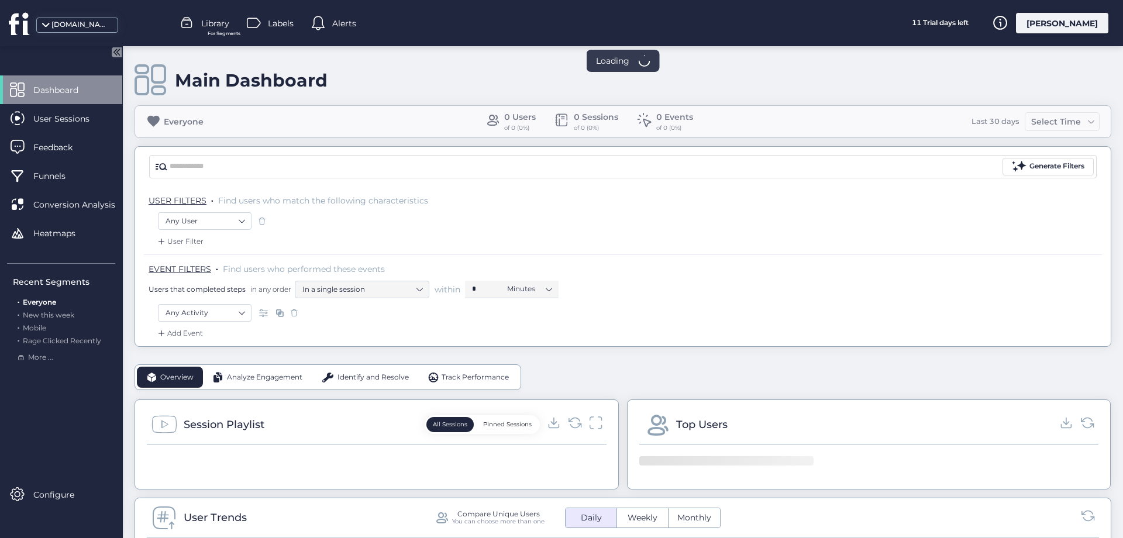  I want to click on span: Dashboard, so click(64, 90).